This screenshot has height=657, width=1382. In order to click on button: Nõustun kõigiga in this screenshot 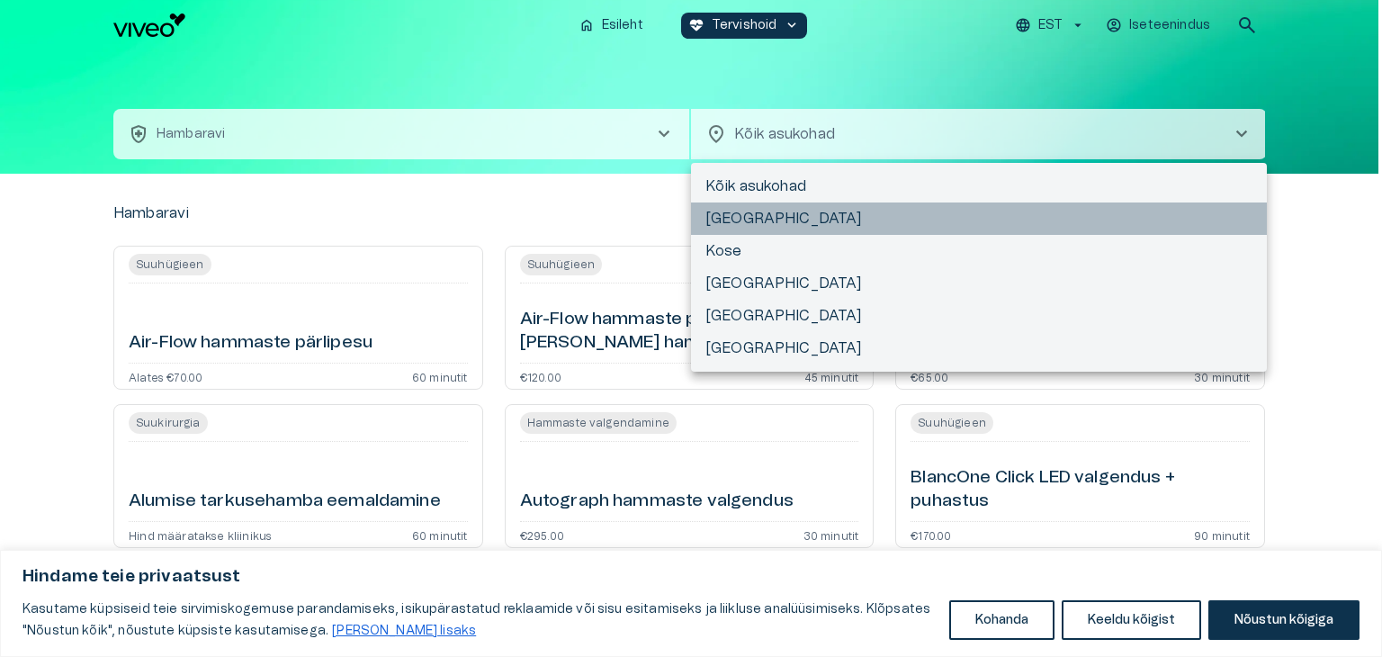, I will do `click(1284, 620)`.